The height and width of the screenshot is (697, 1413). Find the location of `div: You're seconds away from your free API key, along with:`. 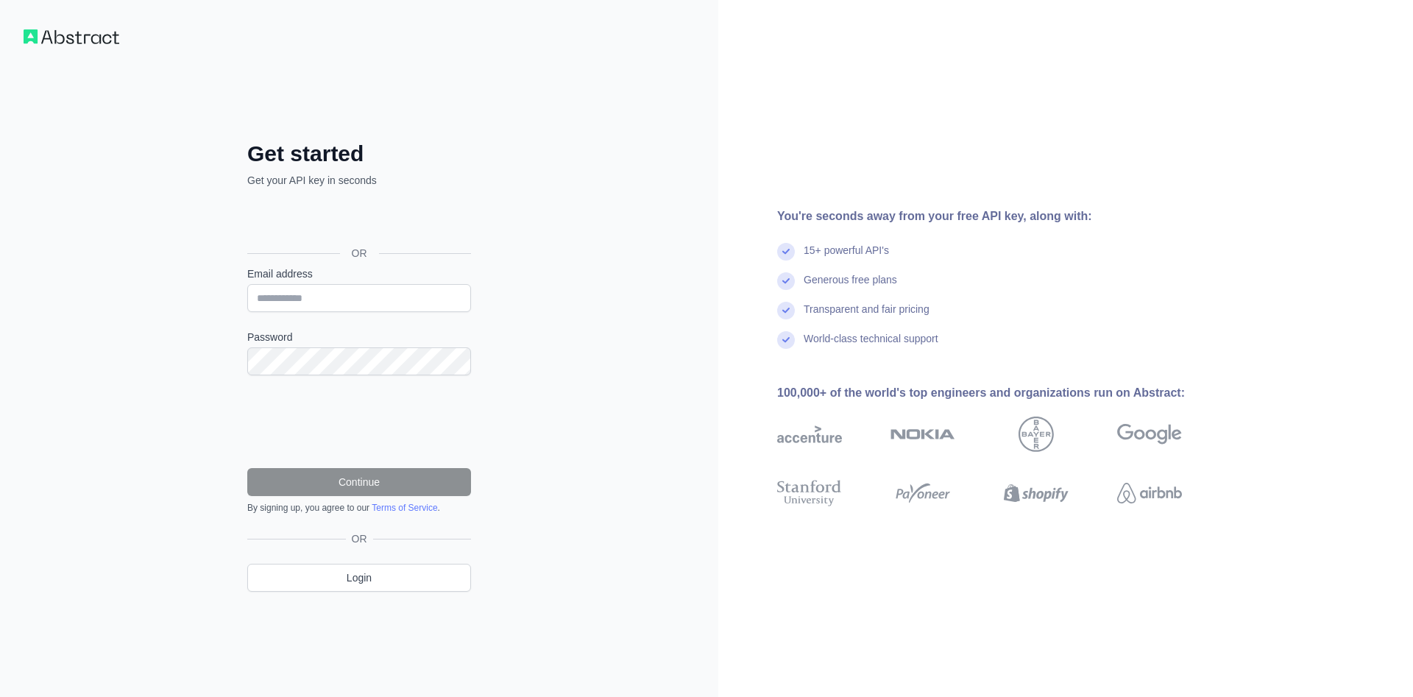

div: You're seconds away from your free API key, along with: is located at coordinates (1003, 216).